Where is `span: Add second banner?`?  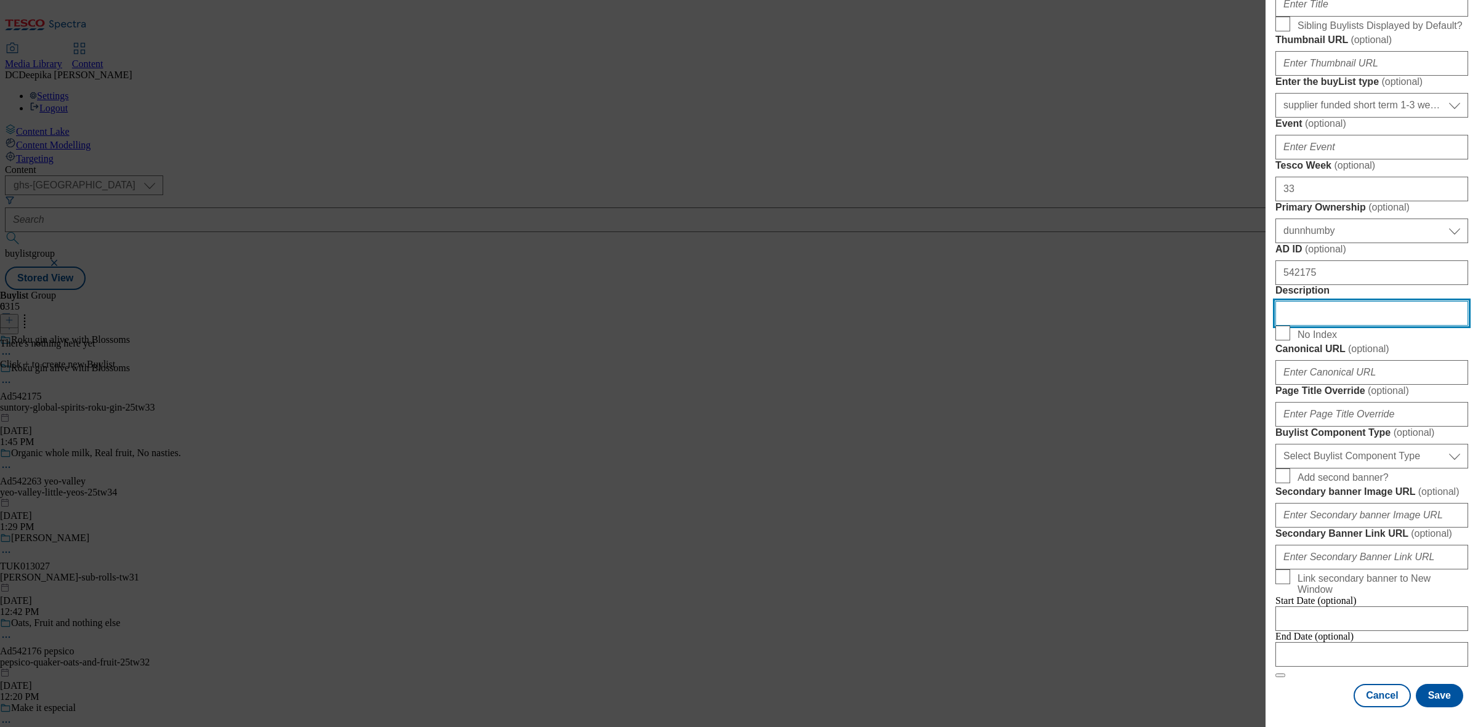
span: Add second banner? is located at coordinates (1343, 478).